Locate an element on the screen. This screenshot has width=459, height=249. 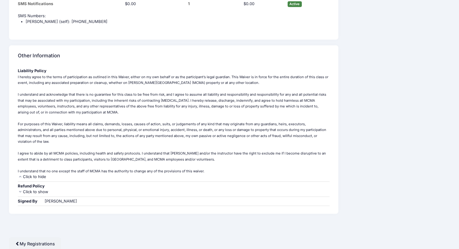
small: I hereby agree to the terms of participation as outlined in this Waiver, either on my own behalf ... is located at coordinates (173, 124).